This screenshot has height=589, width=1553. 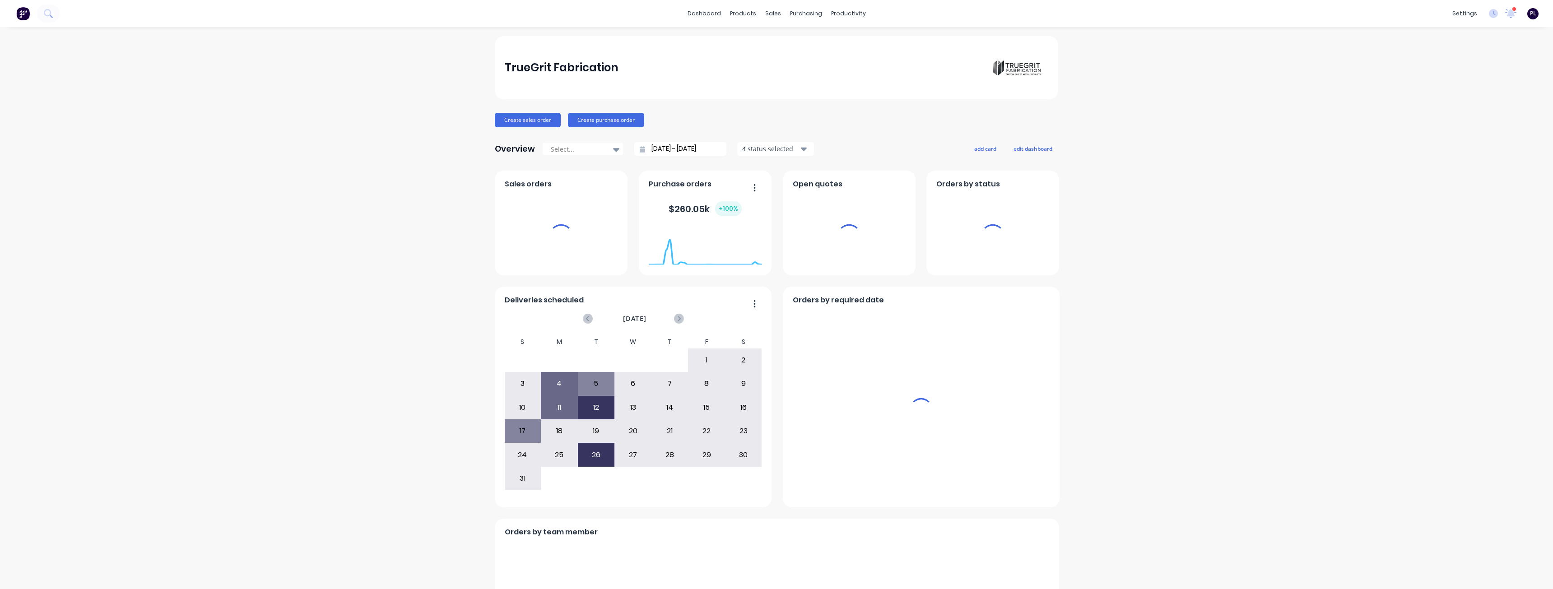 I want to click on div: 6, so click(x=633, y=384).